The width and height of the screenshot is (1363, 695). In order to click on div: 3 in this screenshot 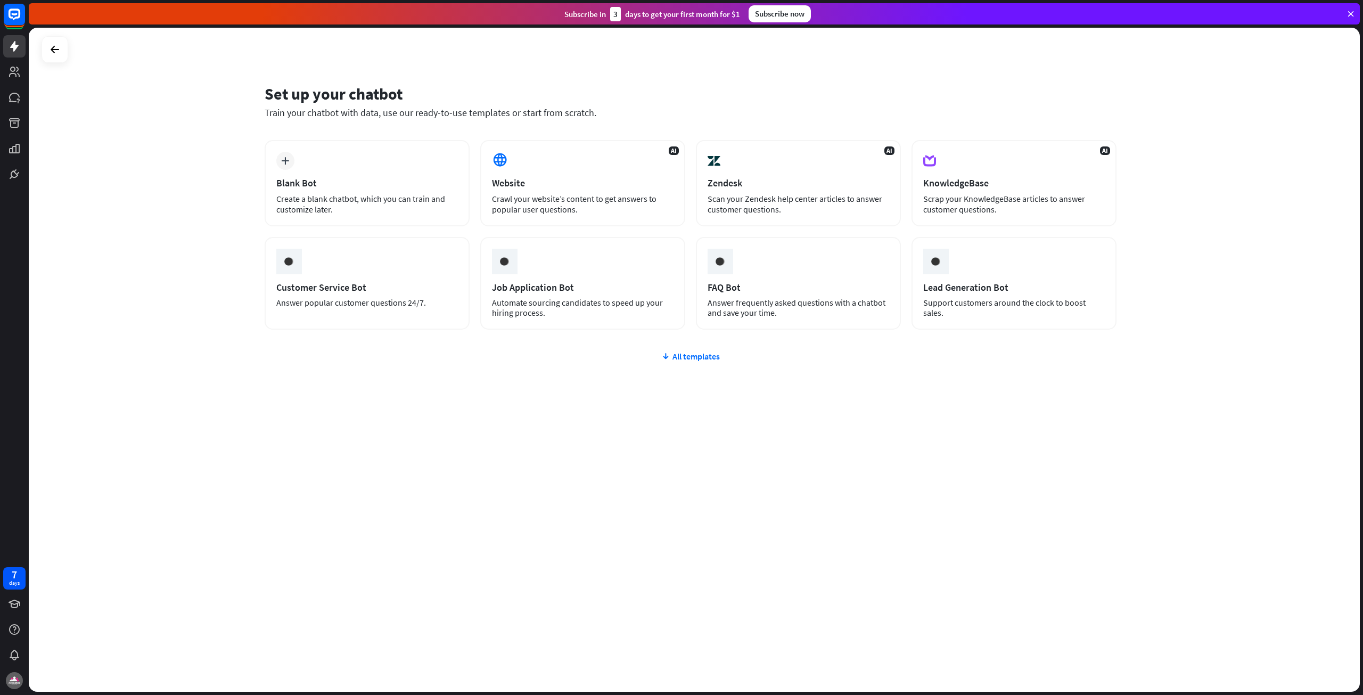, I will do `click(616, 14)`.